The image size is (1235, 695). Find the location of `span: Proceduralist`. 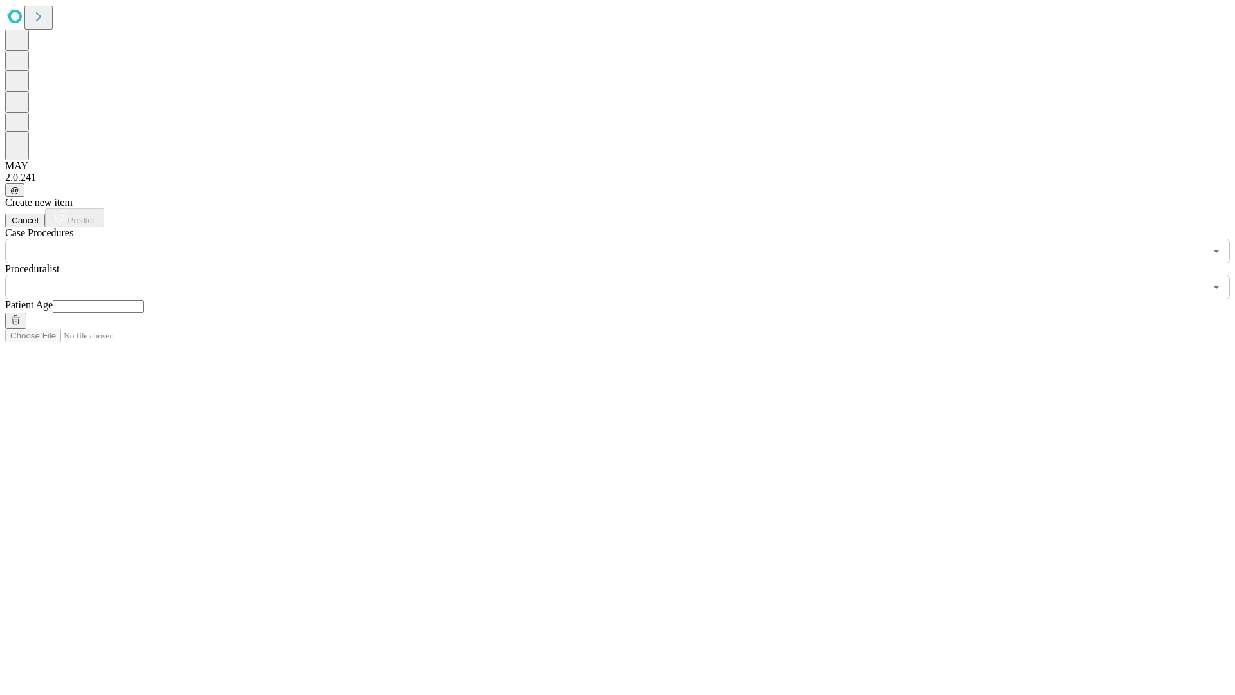

span: Proceduralist is located at coordinates (32, 268).